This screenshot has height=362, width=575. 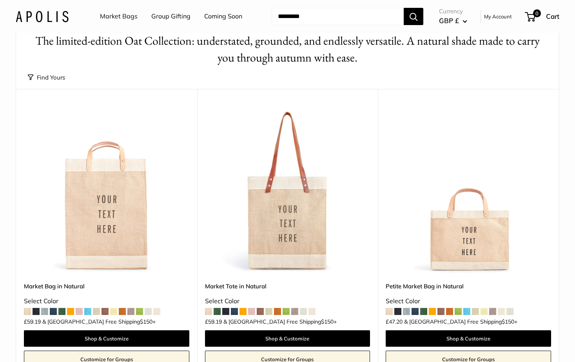 What do you see at coordinates (469, 191) in the screenshot?
I see `img: Petite Market Bag in Natural` at bounding box center [469, 191].